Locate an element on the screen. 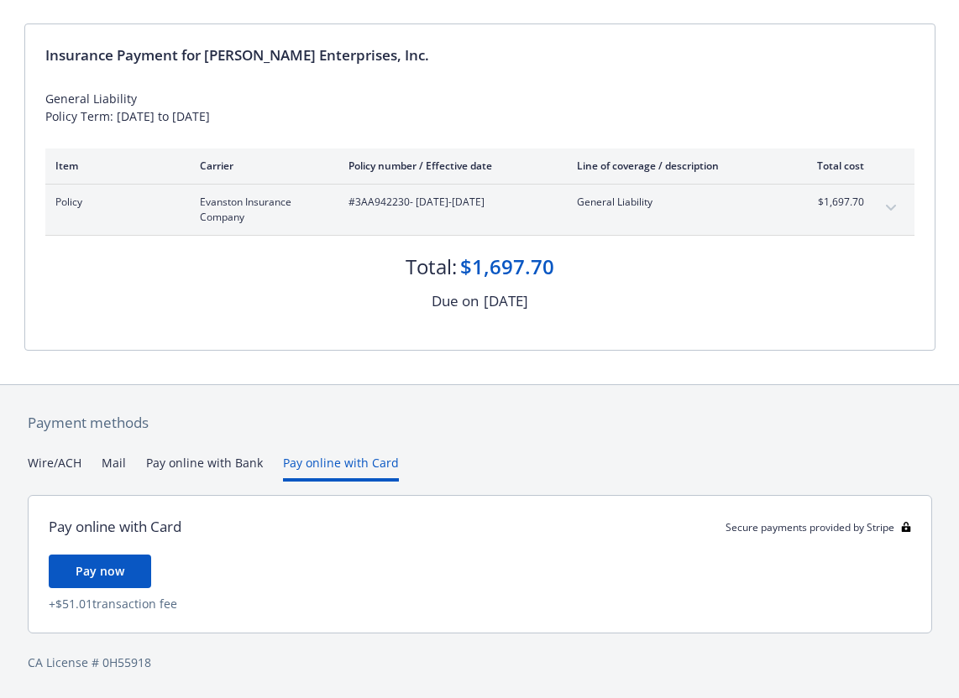 This screenshot has height=698, width=959. div: $1,697.70 is located at coordinates (507, 267).